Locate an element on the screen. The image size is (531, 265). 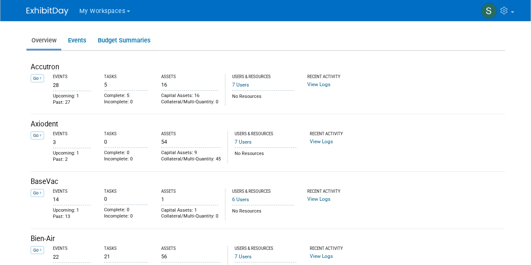
div: Past: 2 is located at coordinates (72, 160).